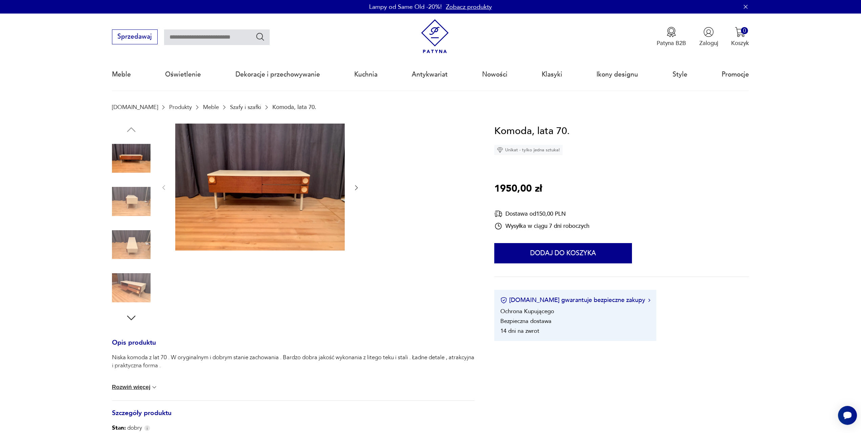 The image size is (861, 433). What do you see at coordinates (405, 7) in the screenshot?
I see `p: Lampy od Same Old -20%!` at bounding box center [405, 7].